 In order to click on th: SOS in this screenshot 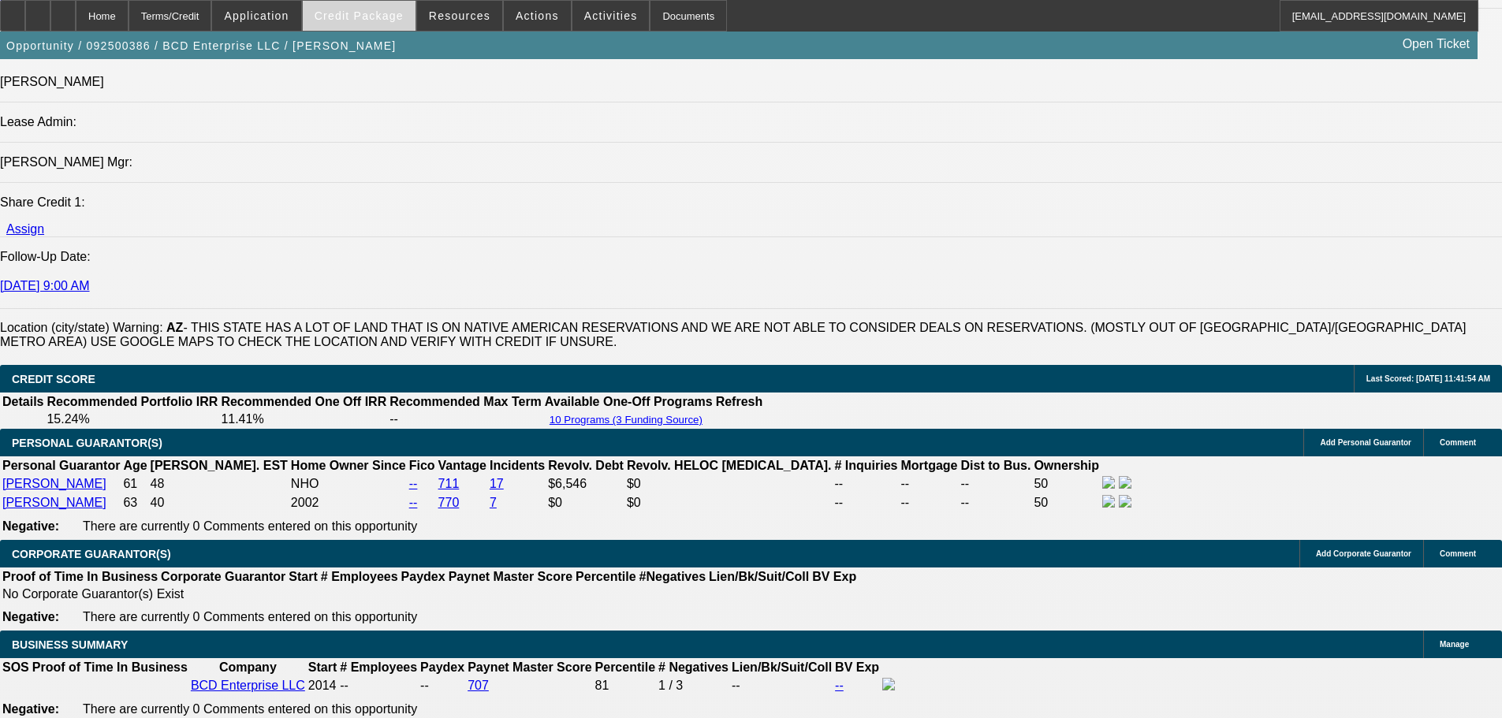, I will do `click(16, 668)`.